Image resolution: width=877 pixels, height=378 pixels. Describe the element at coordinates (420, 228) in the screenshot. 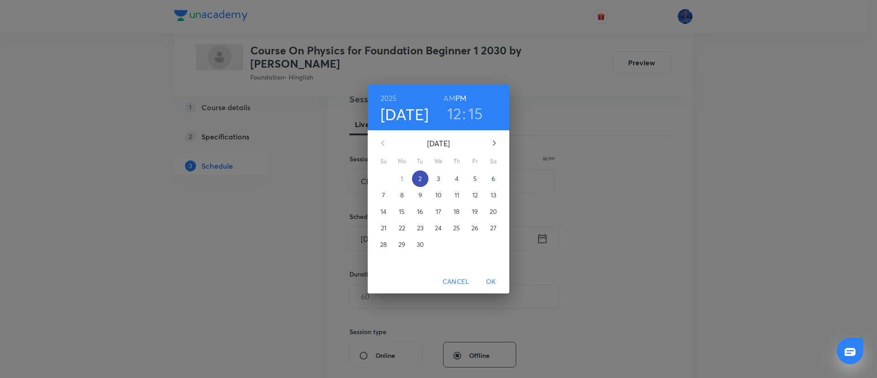

I see `p: 23` at that location.